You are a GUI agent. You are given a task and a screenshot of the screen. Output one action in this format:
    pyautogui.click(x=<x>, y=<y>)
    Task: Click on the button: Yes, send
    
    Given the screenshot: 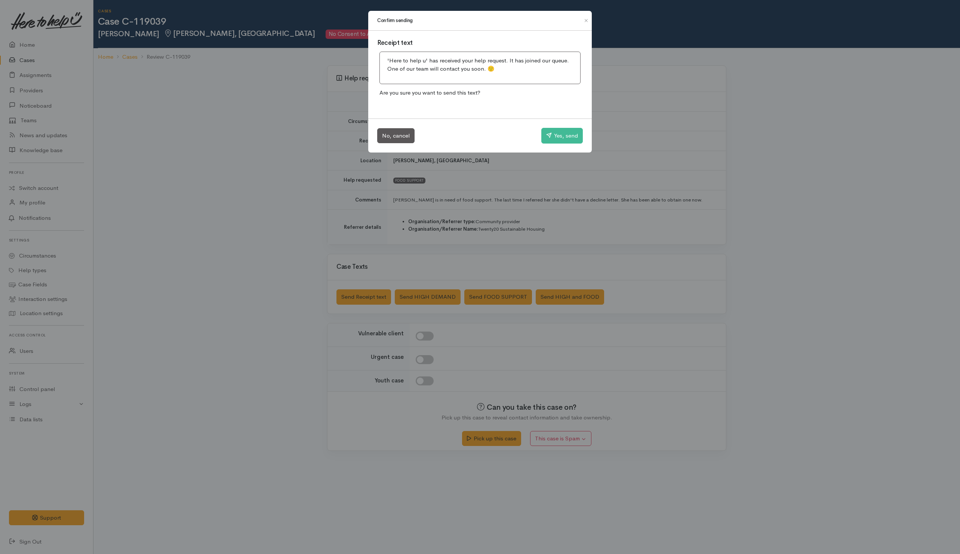 What is the action you would take?
    pyautogui.click(x=562, y=136)
    